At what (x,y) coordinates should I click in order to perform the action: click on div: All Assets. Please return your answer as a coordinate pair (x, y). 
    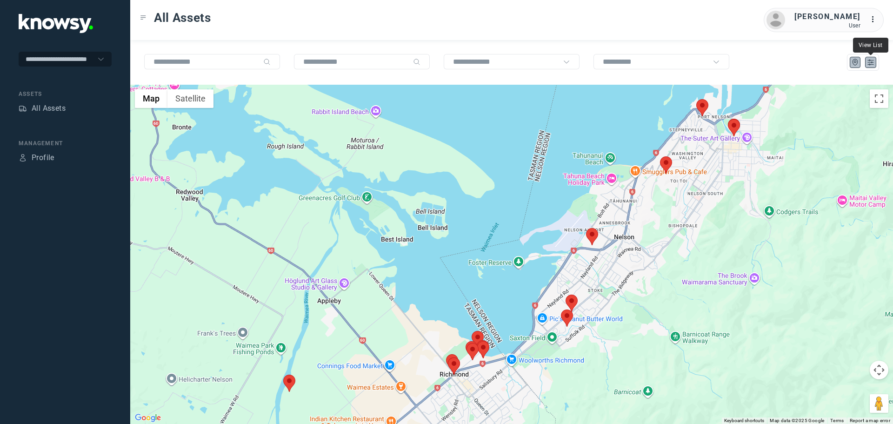
    Looking at the image, I should click on (48, 108).